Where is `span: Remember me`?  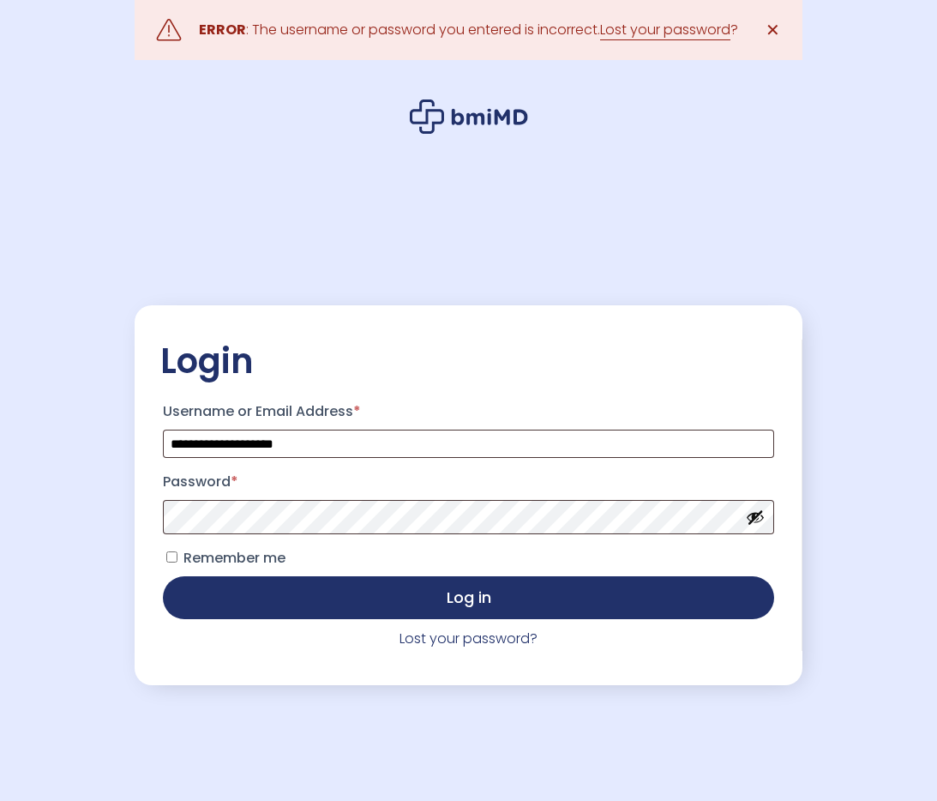
span: Remember me is located at coordinates (234, 557).